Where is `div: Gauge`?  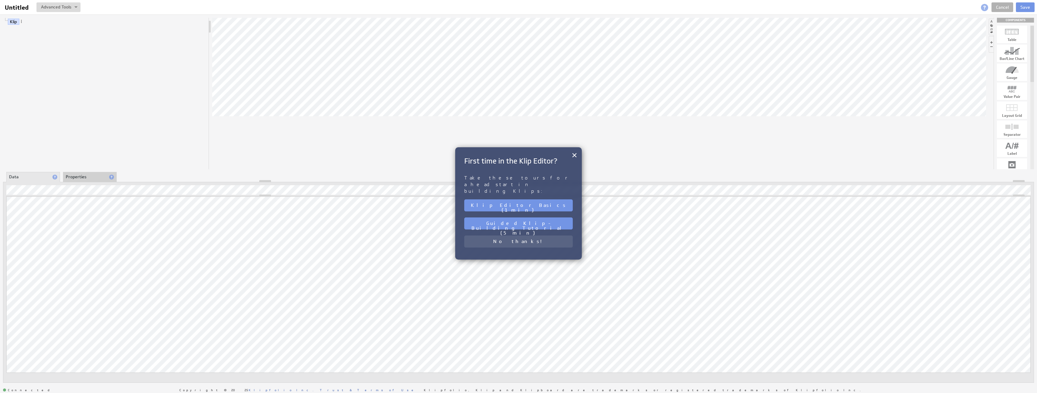 div: Gauge is located at coordinates (1012, 78).